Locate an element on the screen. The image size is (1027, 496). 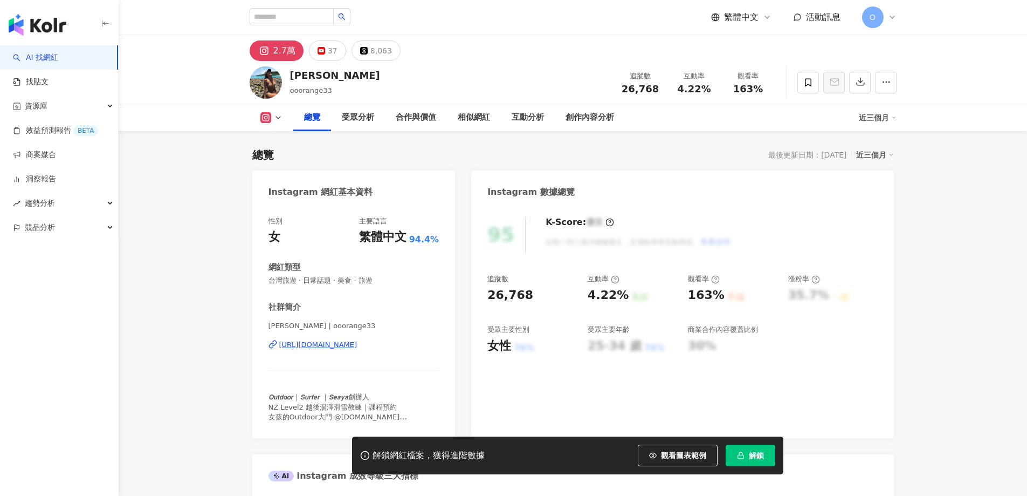
div: 漲粉率 is located at coordinates (804, 279).